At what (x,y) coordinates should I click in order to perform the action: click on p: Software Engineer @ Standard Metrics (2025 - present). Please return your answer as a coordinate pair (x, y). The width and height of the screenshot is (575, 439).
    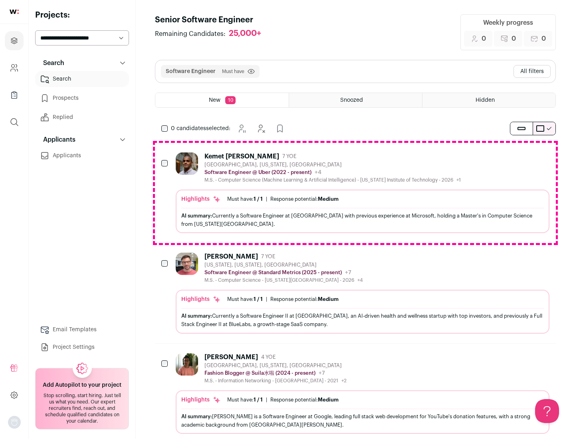
    Looking at the image, I should click on (273, 273).